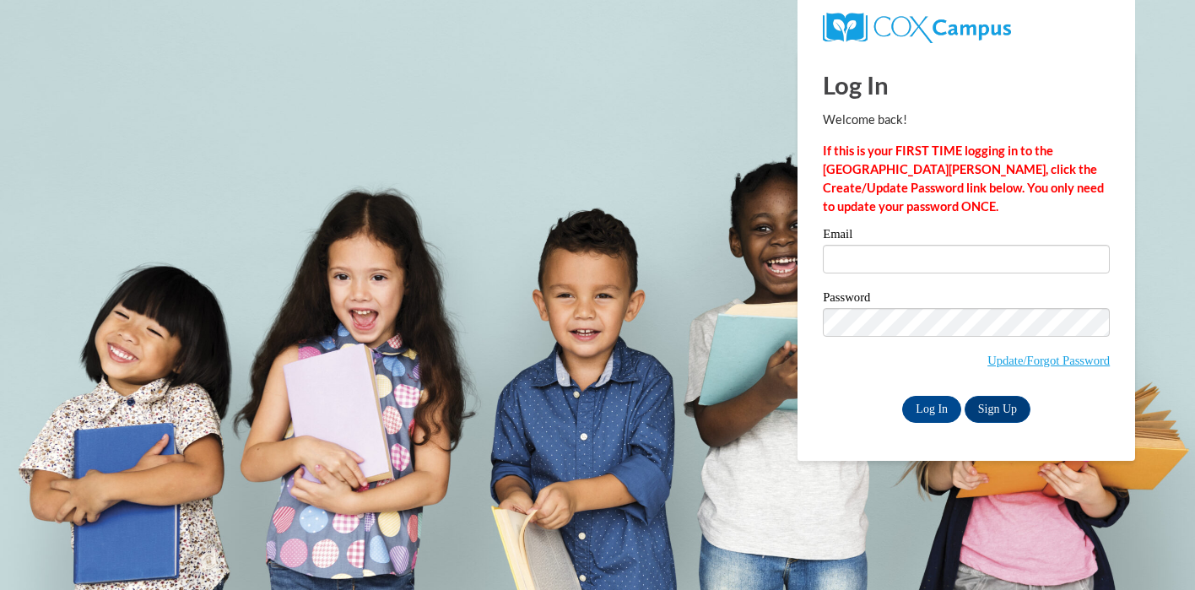 The width and height of the screenshot is (1195, 590). Describe the element at coordinates (916, 26) in the screenshot. I see `a: COX Campus` at that location.